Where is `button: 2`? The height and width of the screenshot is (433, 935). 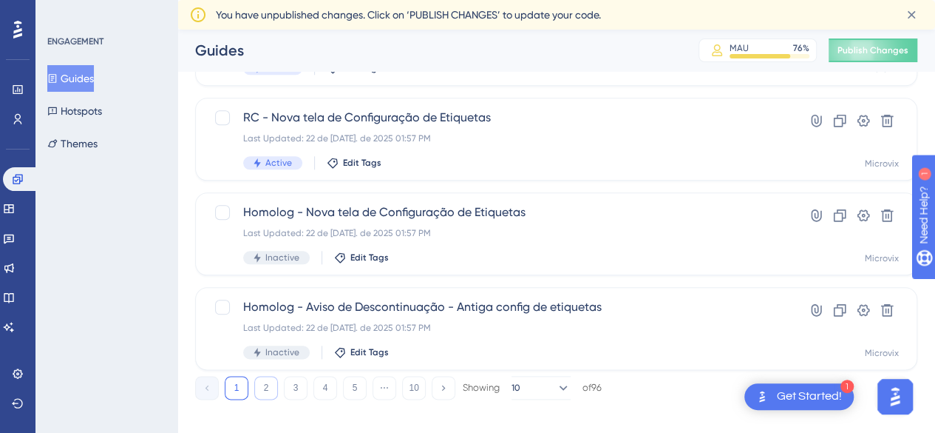
button: 2 is located at coordinates (266, 387).